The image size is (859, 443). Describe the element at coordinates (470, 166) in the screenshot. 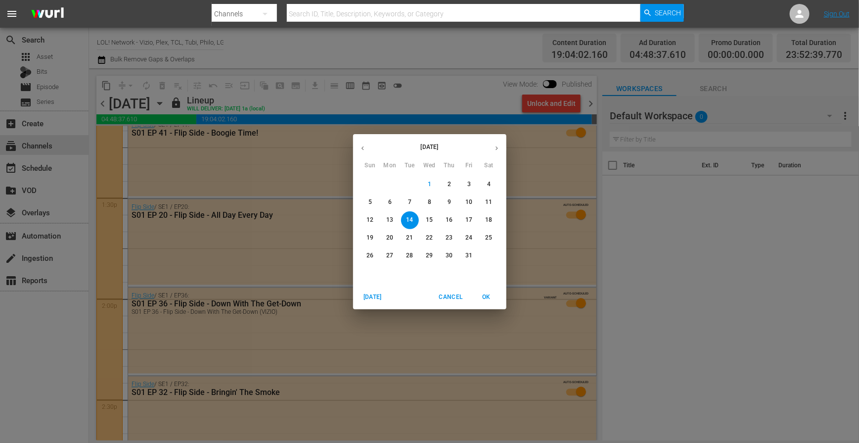

I see `span: Fri` at that location.